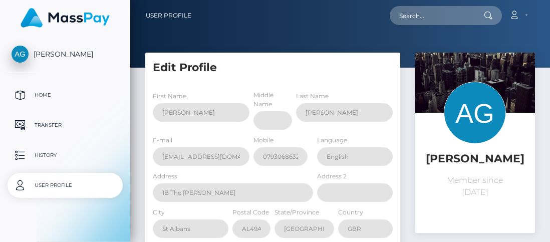 This screenshot has height=242, width=550. I want to click on label: City, so click(159, 213).